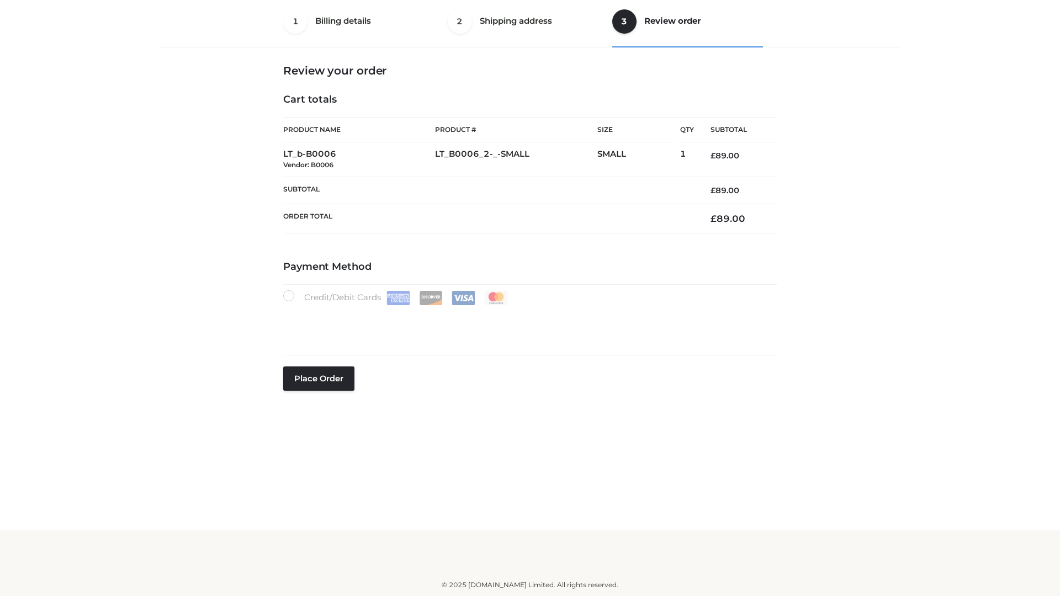  I want to click on h3: Review your order, so click(530, 71).